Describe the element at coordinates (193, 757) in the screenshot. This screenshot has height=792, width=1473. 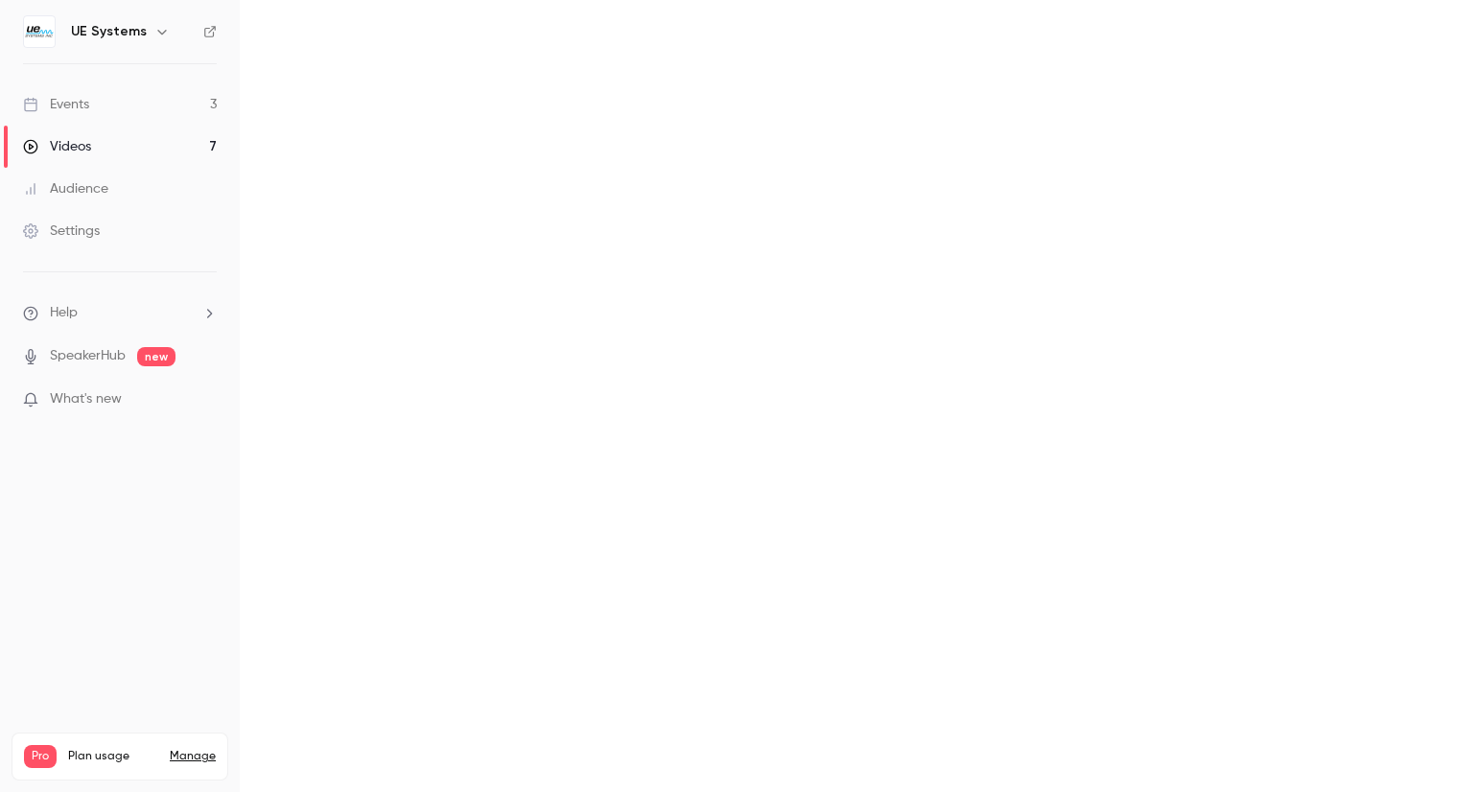
I see `a: Manage` at that location.